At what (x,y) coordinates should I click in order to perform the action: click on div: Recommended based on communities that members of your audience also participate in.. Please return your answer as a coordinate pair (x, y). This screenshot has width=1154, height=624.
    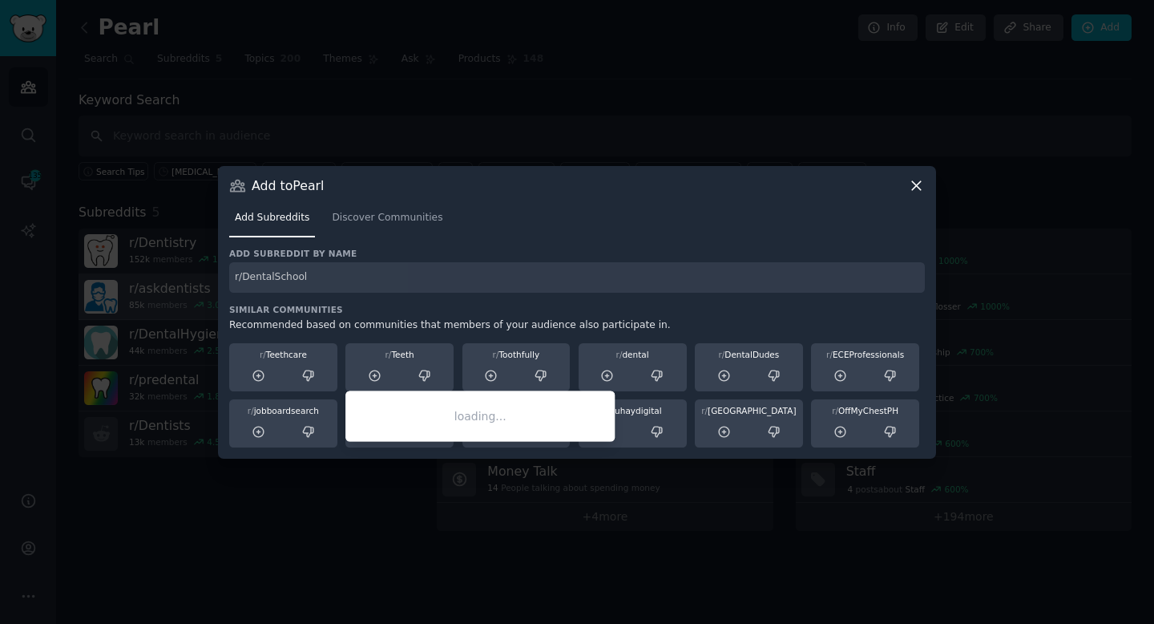
    Looking at the image, I should click on (577, 325).